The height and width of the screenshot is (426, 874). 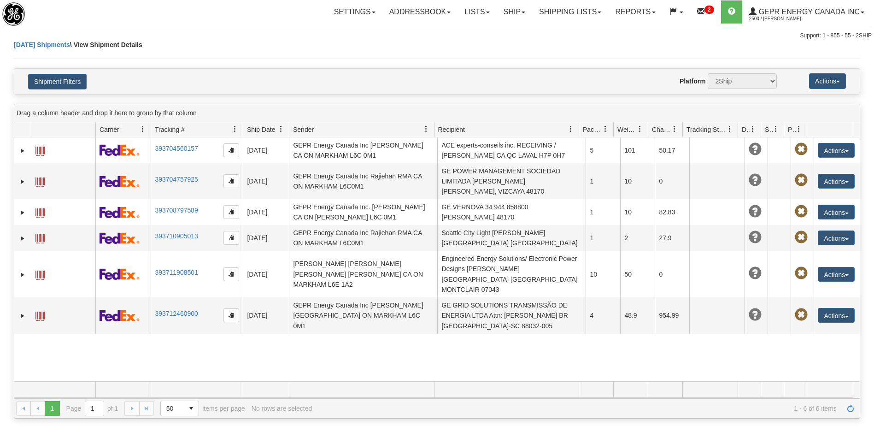 I want to click on a: Carrier filter column settings, so click(x=143, y=129).